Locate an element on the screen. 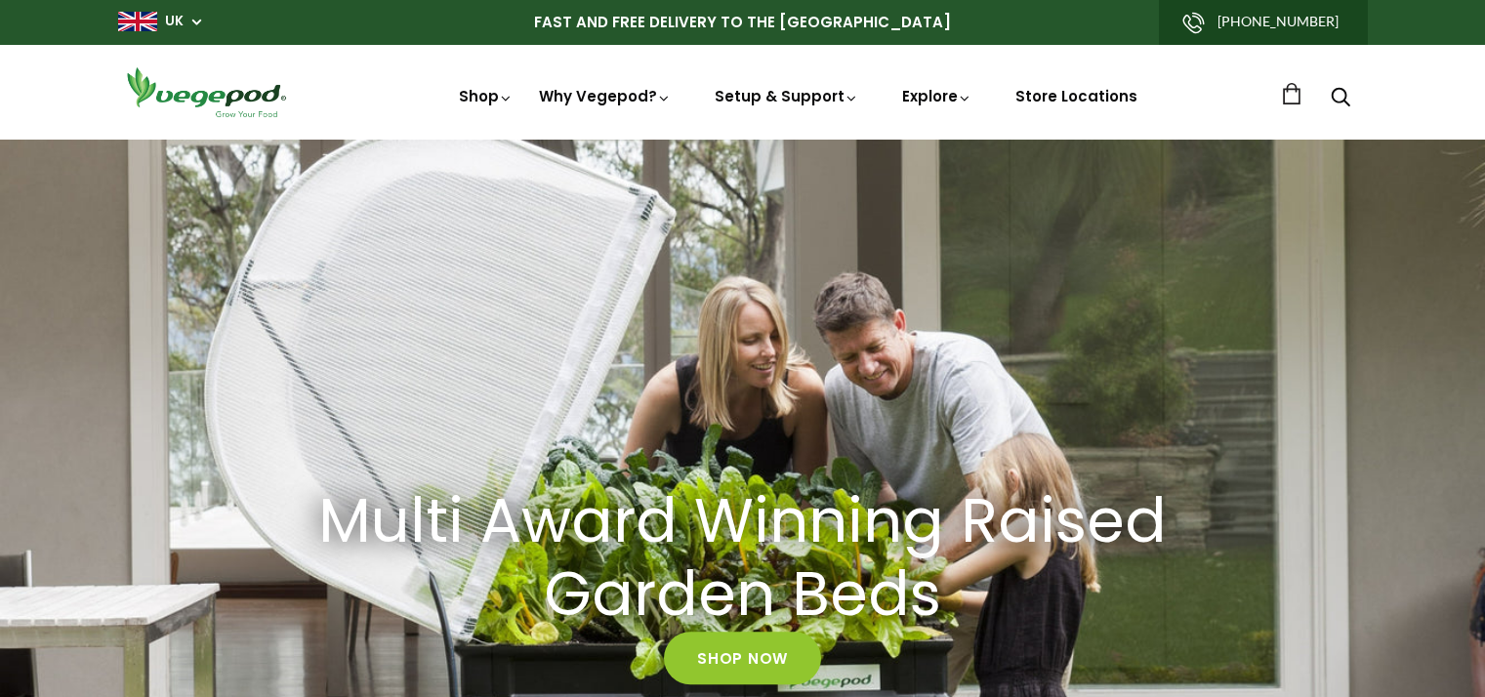  a: Explore is located at coordinates (937, 96).